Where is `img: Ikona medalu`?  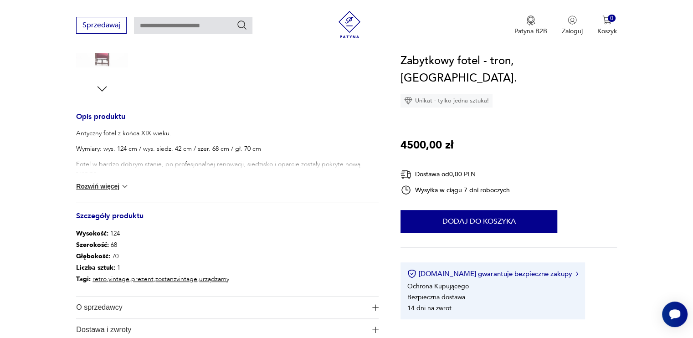 img: Ikona medalu is located at coordinates (530, 20).